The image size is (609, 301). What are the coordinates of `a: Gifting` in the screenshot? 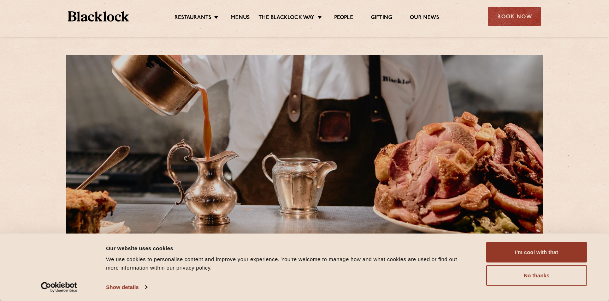 It's located at (382, 18).